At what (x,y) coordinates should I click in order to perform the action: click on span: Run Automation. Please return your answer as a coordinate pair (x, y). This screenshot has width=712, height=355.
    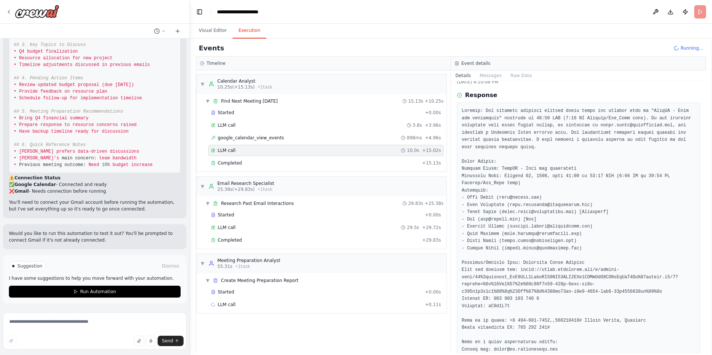
    Looking at the image, I should click on (98, 292).